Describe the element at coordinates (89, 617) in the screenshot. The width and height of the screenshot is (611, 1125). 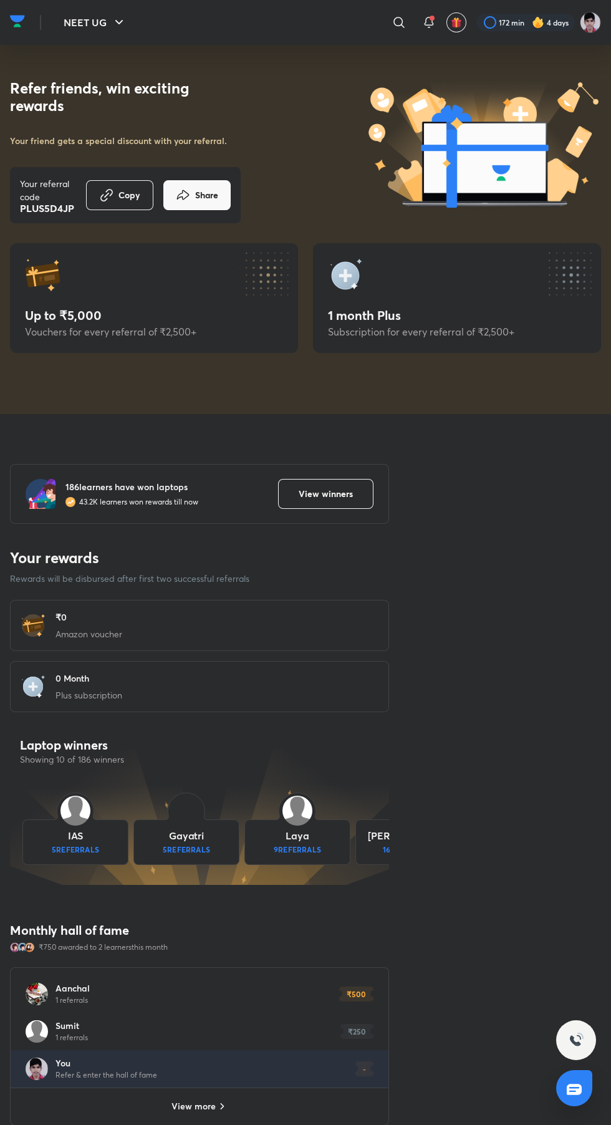
I see `h5: ₹0` at that location.